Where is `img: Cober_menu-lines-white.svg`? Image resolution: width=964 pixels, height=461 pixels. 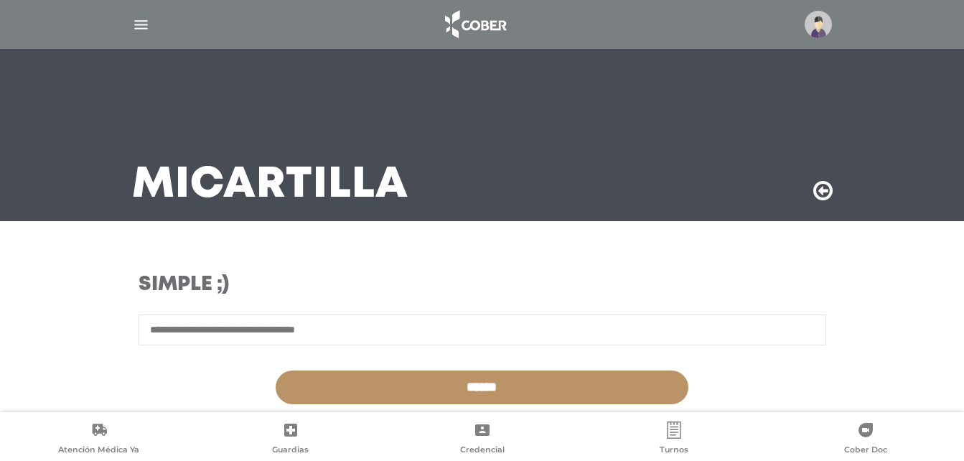
img: Cober_menu-lines-white.svg is located at coordinates (141, 24).